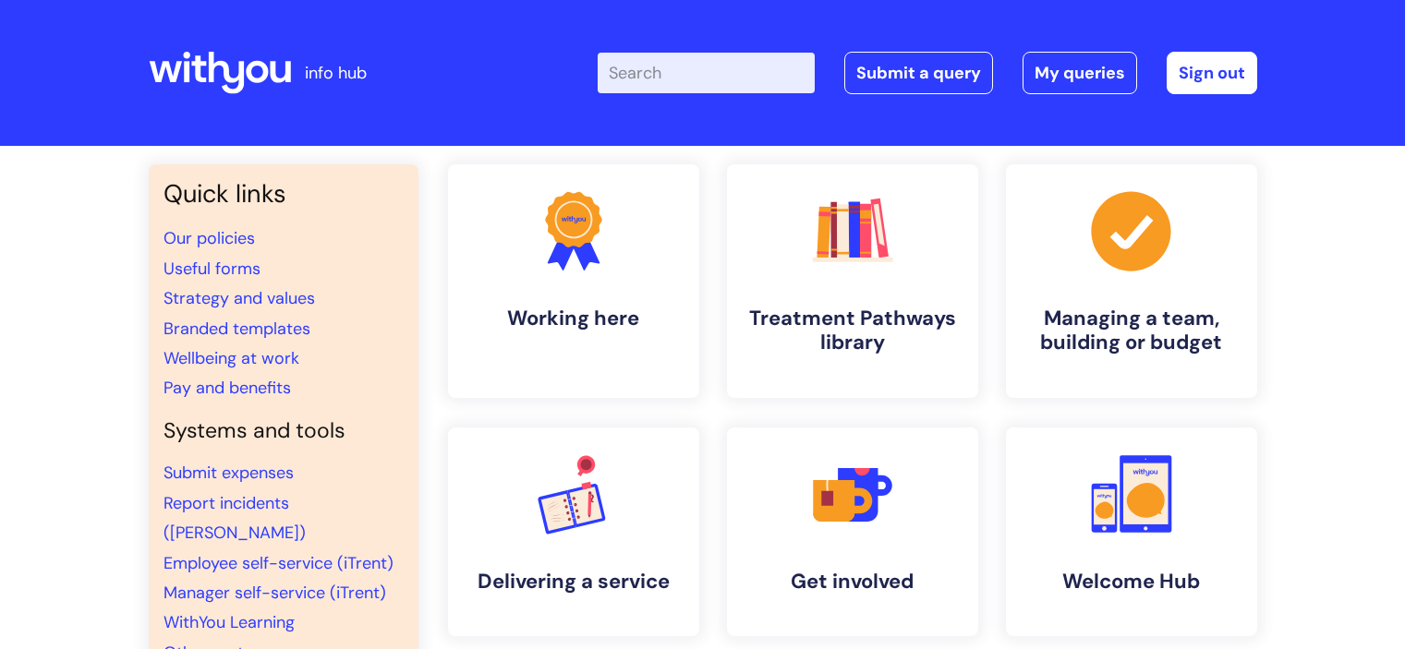 The width and height of the screenshot is (1405, 649). I want to click on a: Working here, so click(574, 281).